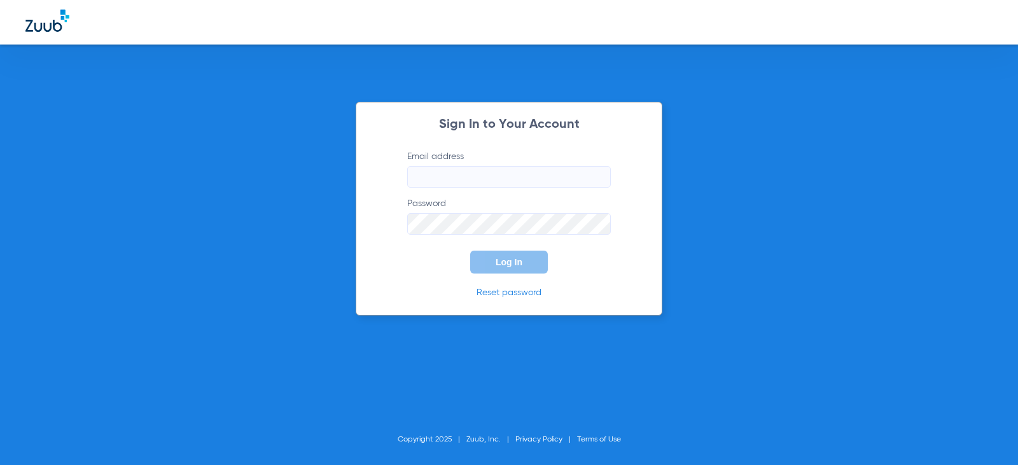 This screenshot has height=465, width=1018. I want to click on button: Log In, so click(509, 262).